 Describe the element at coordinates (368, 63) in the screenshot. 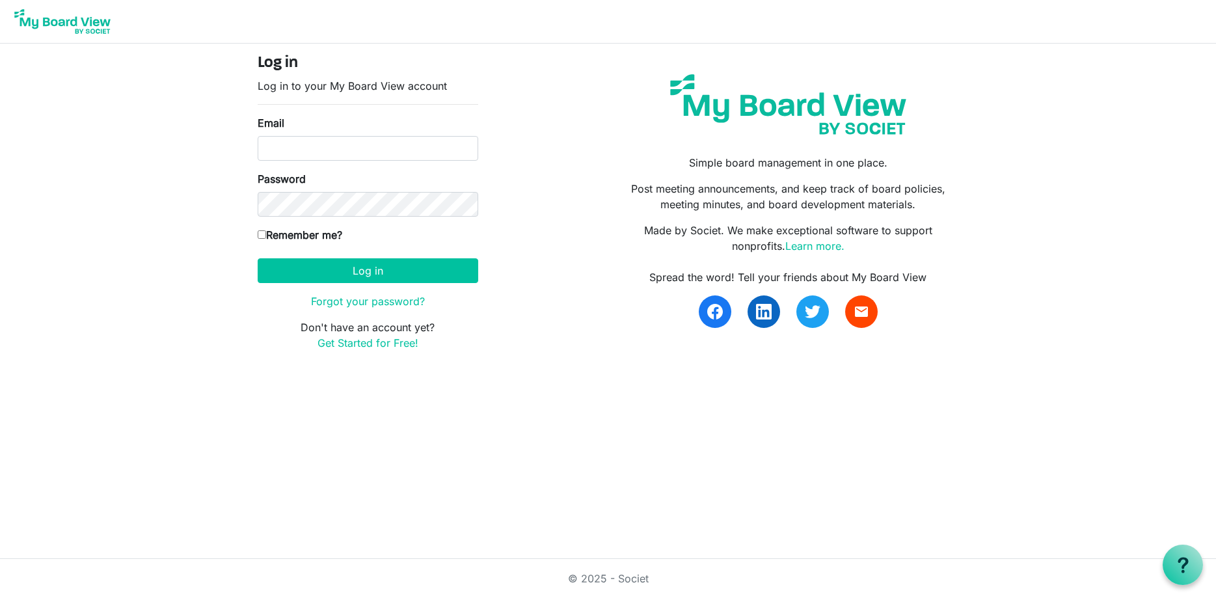

I see `h4: Log in` at that location.